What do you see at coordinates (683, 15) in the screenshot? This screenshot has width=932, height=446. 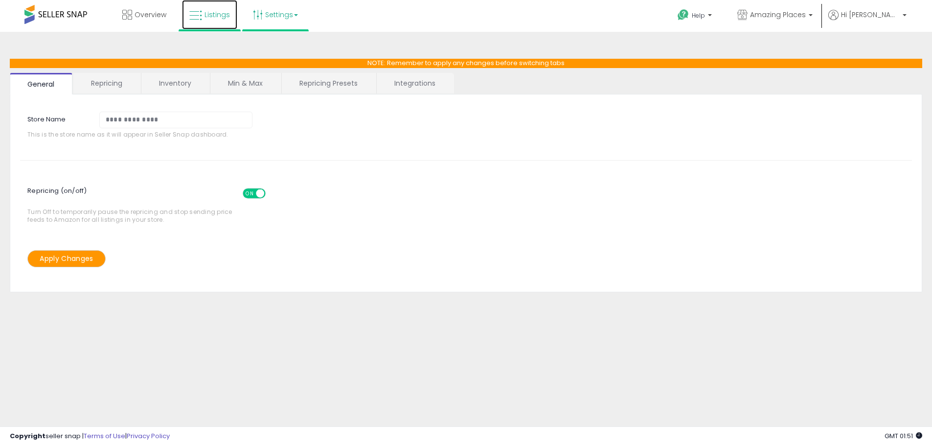 I see `i: Get Help` at bounding box center [683, 15].